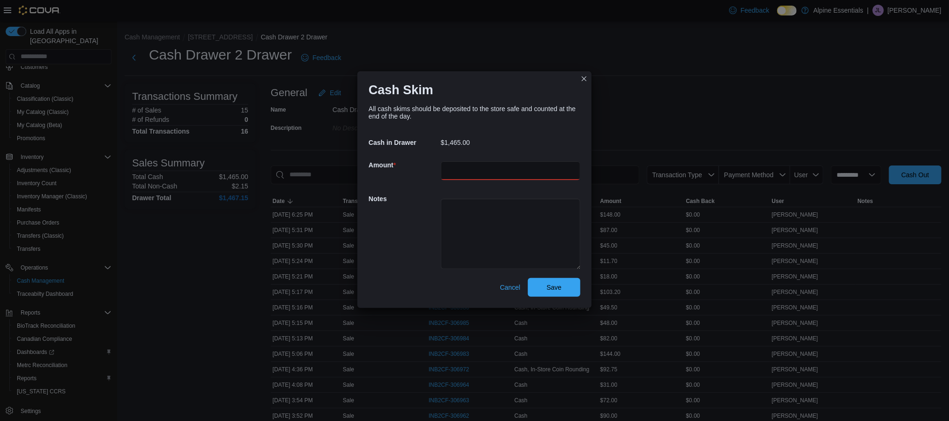  Describe the element at coordinates (404, 199) in the screenshot. I see `h5: Notes` at that location.